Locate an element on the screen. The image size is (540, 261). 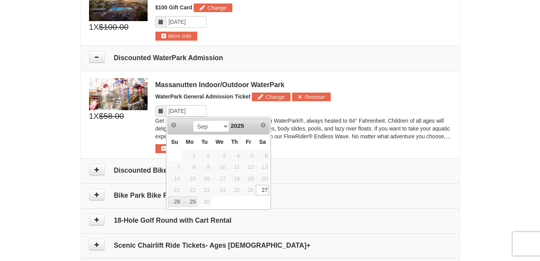
span: $58.00 is located at coordinates (111, 116).